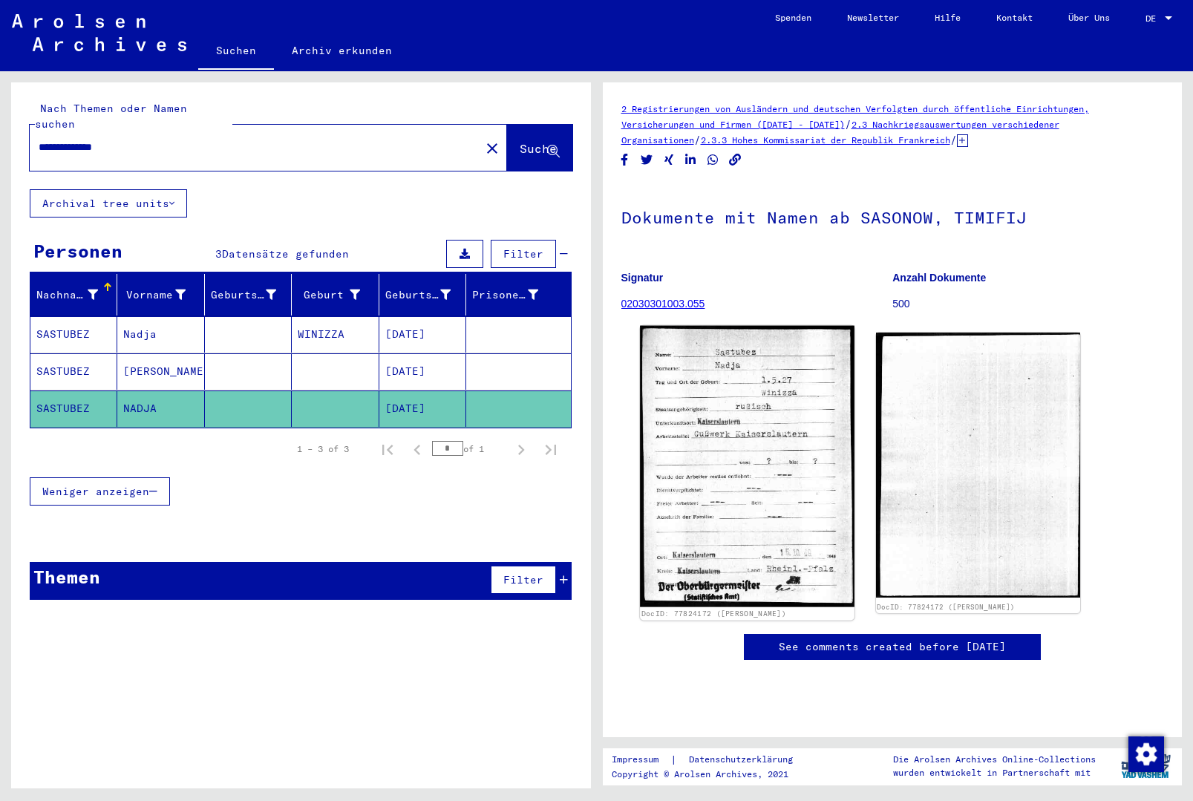 Image resolution: width=1193 pixels, height=801 pixels. I want to click on button: Share on Twitter, so click(646, 160).